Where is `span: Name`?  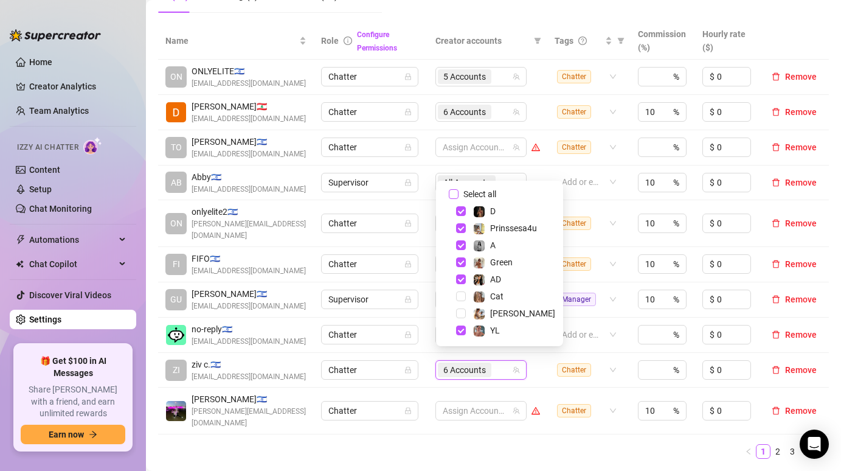 span: Name is located at coordinates (231, 41).